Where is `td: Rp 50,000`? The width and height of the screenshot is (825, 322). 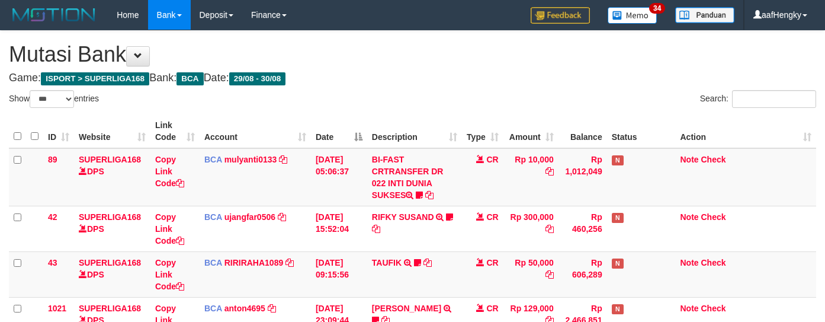 td: Rp 50,000 is located at coordinates (531, 274).